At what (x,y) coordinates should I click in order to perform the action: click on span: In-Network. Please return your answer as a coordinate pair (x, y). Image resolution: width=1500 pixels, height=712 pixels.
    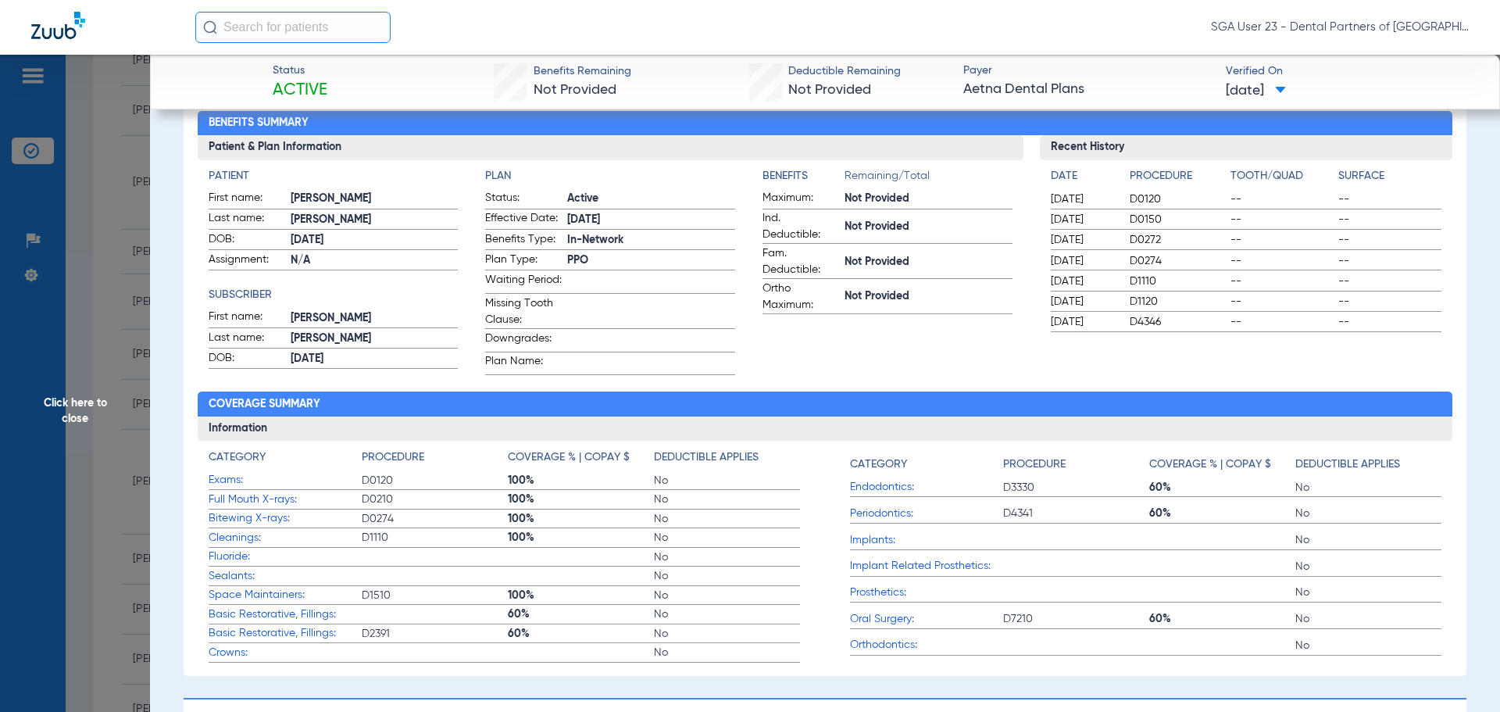
    Looking at the image, I should click on (651, 240).